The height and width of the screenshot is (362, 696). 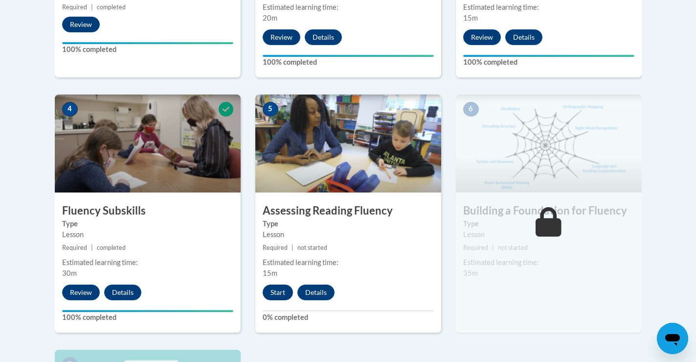 What do you see at coordinates (471, 109) in the screenshot?
I see `span: 6` at bounding box center [471, 109].